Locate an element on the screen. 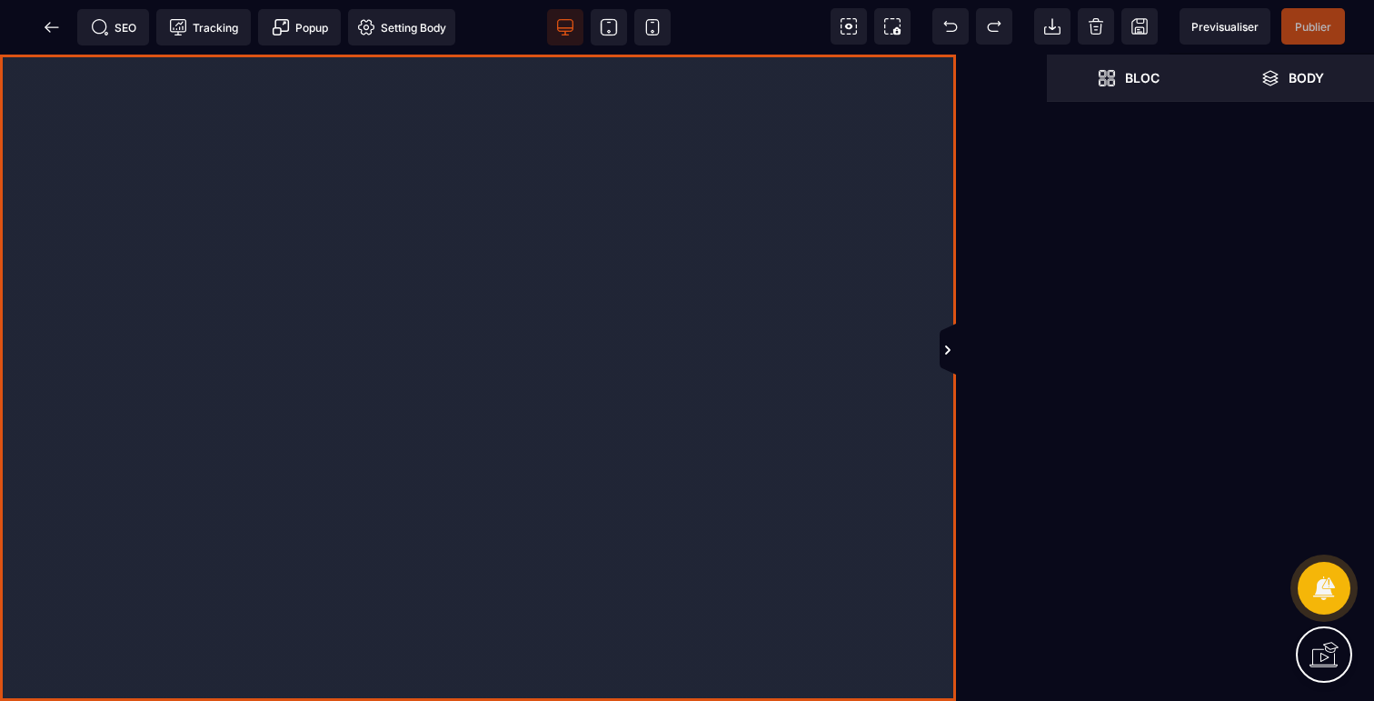 Image resolution: width=1374 pixels, height=701 pixels. span: Preview is located at coordinates (1225, 26).